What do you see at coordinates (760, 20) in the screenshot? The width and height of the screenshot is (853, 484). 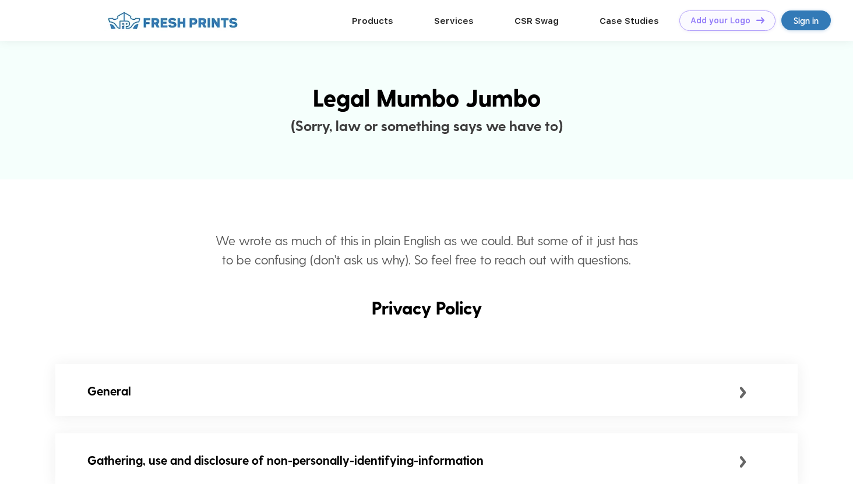 I see `img: DT` at bounding box center [760, 20].